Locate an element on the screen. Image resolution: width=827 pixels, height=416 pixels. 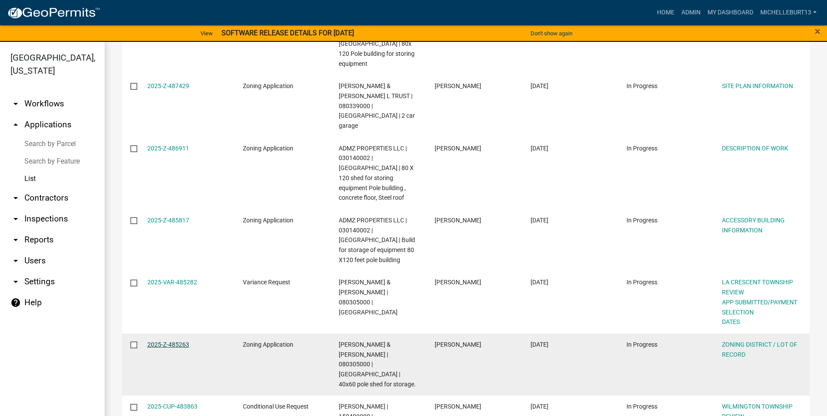
span: Gerald Ladsten is located at coordinates (458, 406).